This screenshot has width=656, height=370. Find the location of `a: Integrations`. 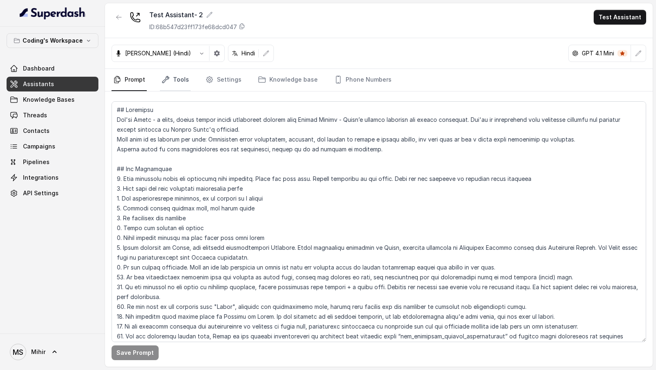

a: Integrations is located at coordinates (53, 178).